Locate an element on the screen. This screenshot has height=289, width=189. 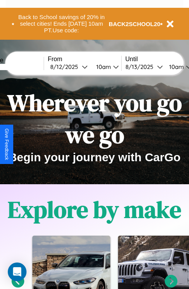
label: From is located at coordinates (84, 59).